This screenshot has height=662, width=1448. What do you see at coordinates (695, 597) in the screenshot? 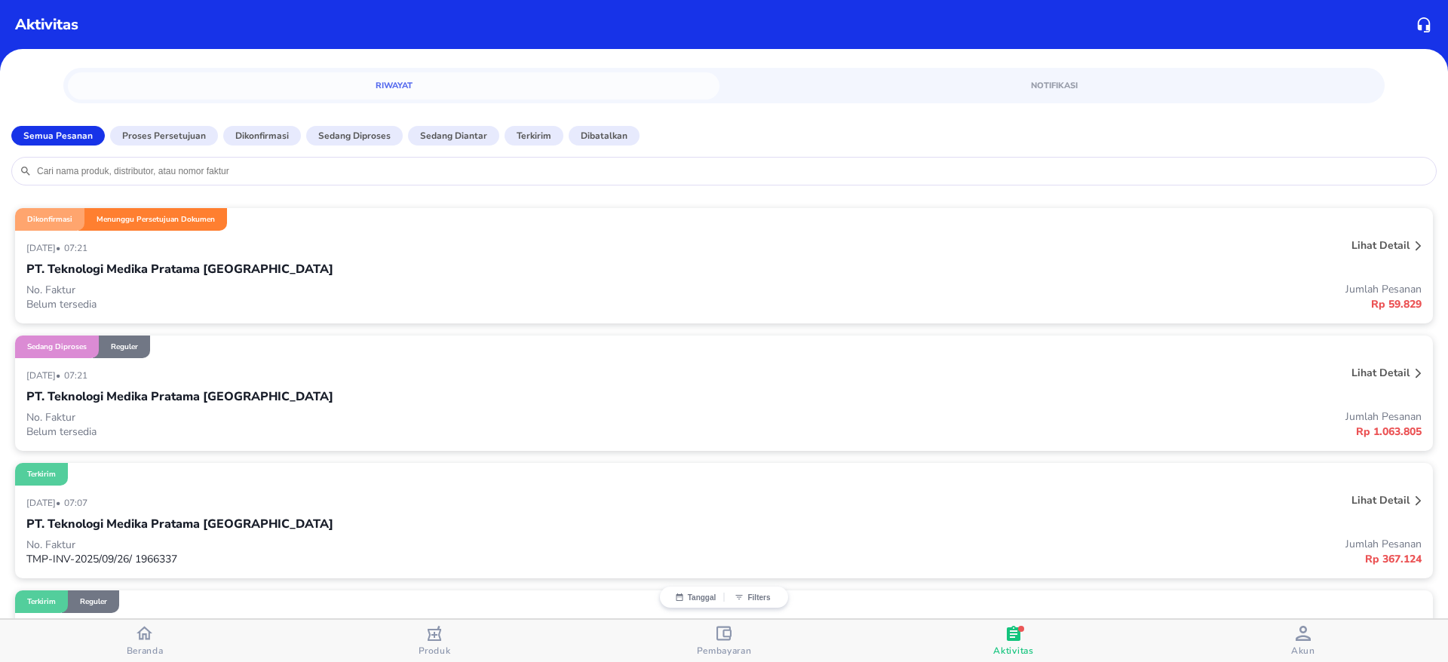
I see `button: Tanggal` at bounding box center [695, 597].